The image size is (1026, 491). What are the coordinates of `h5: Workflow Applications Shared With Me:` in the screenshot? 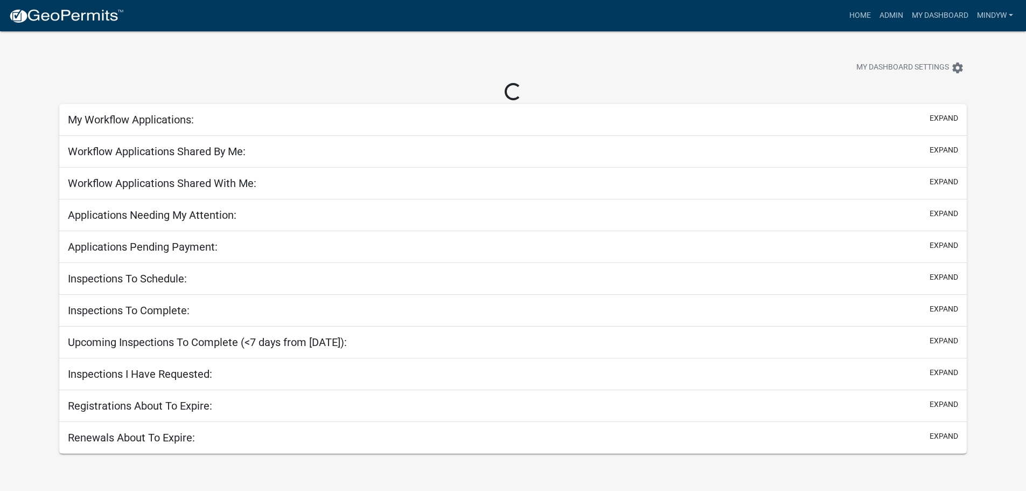 It's located at (162, 183).